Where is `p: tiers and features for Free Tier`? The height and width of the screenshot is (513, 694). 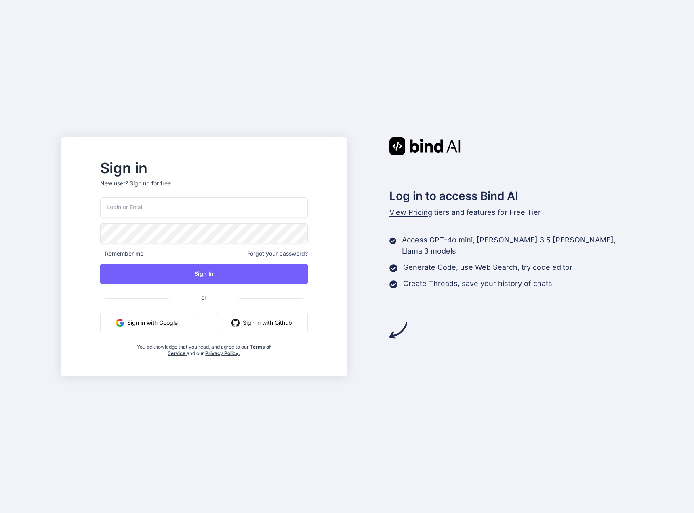
p: tiers and features for Free Tier is located at coordinates (511, 212).